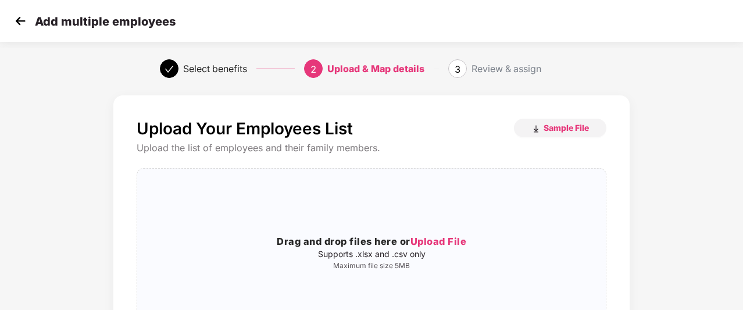 The height and width of the screenshot is (310, 743). What do you see at coordinates (457, 69) in the screenshot?
I see `span: 3` at bounding box center [457, 69].